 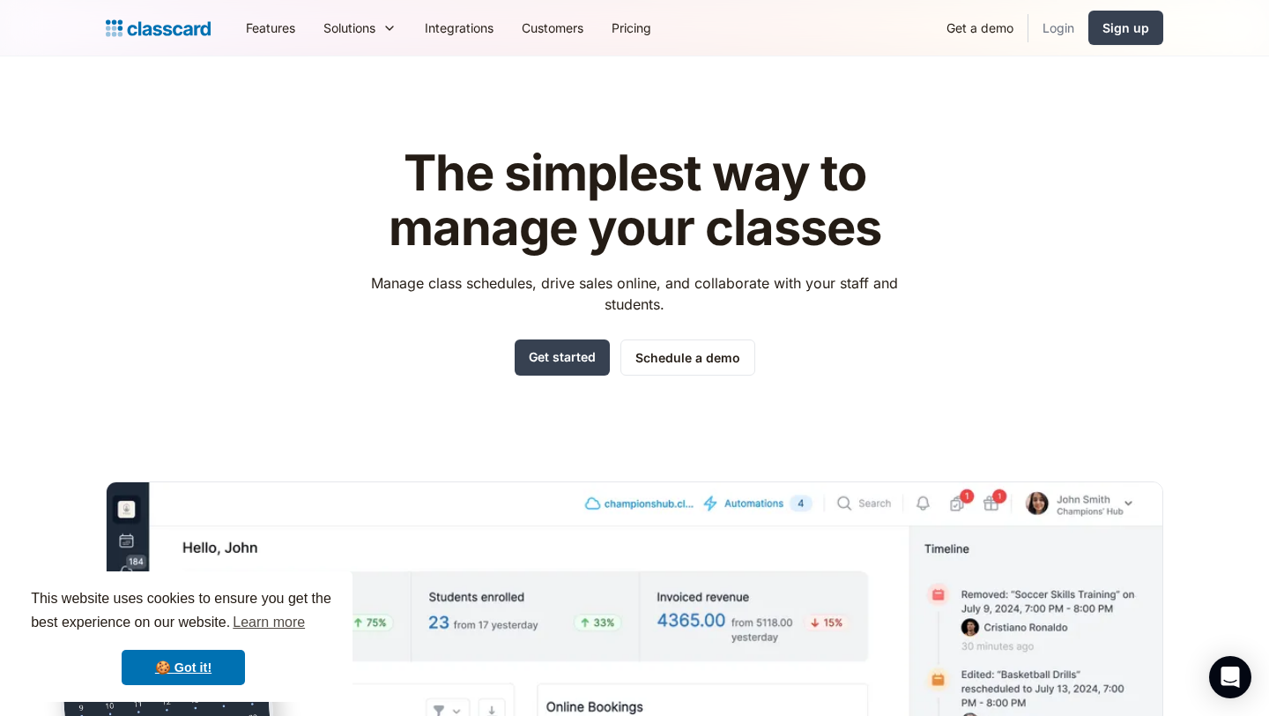 I want to click on a: learn more about cookies, so click(x=269, y=622).